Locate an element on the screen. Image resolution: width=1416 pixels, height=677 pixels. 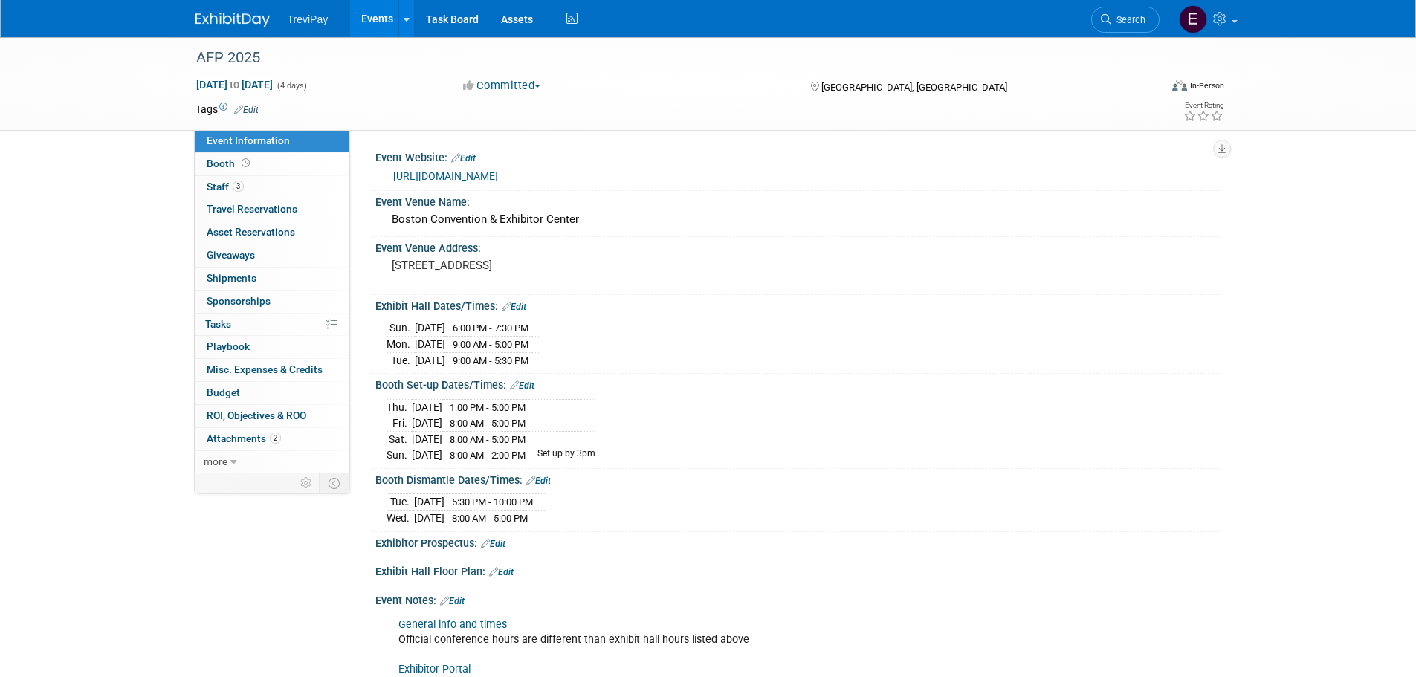
a: Staff3 is located at coordinates (272, 187).